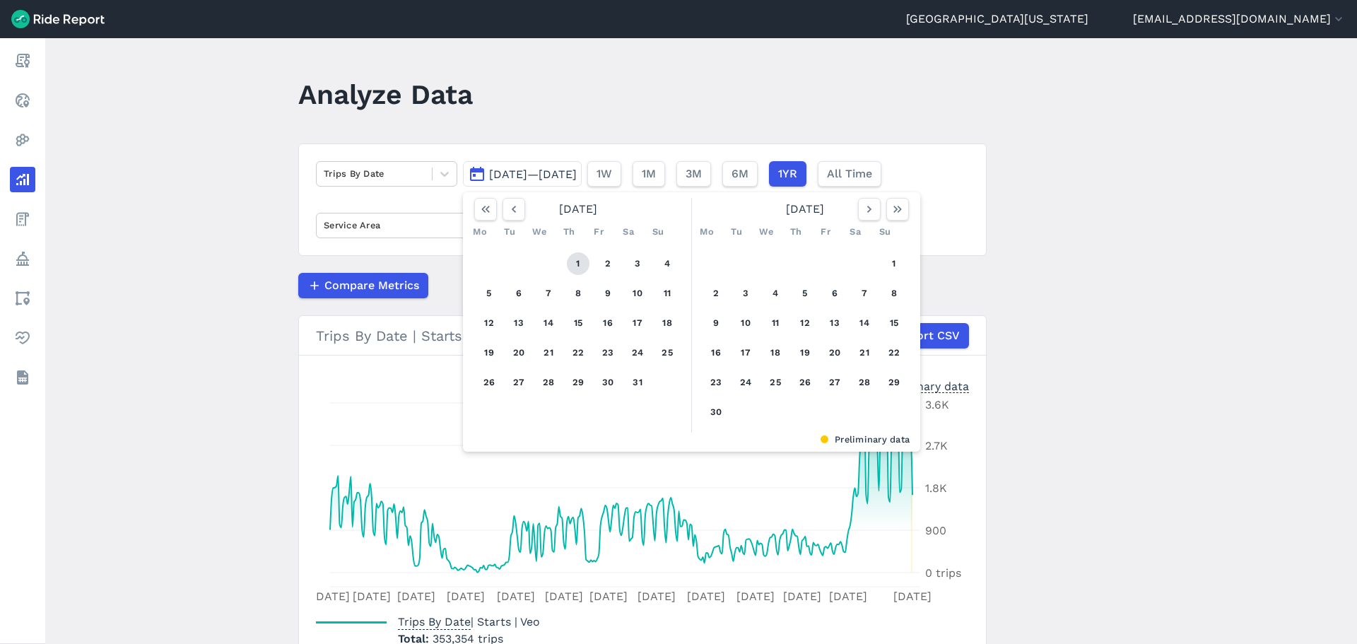  I want to click on button: 3M, so click(694, 174).